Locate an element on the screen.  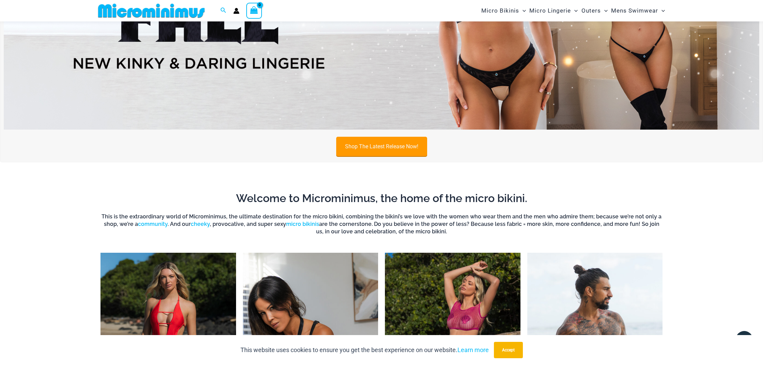
a: Account icon link is located at coordinates (236, 11).